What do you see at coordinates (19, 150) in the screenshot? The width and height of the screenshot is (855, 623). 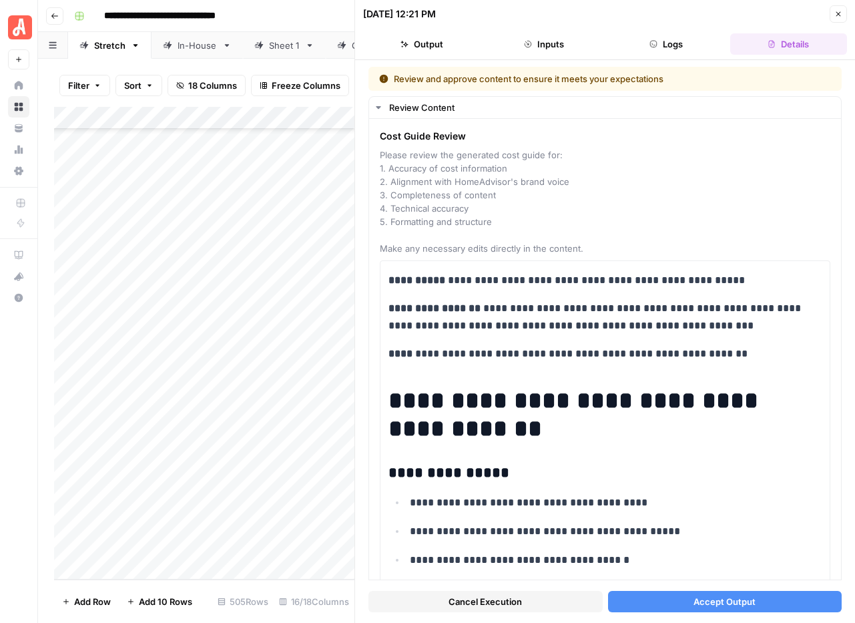 I see `a: Usage` at bounding box center [19, 150].